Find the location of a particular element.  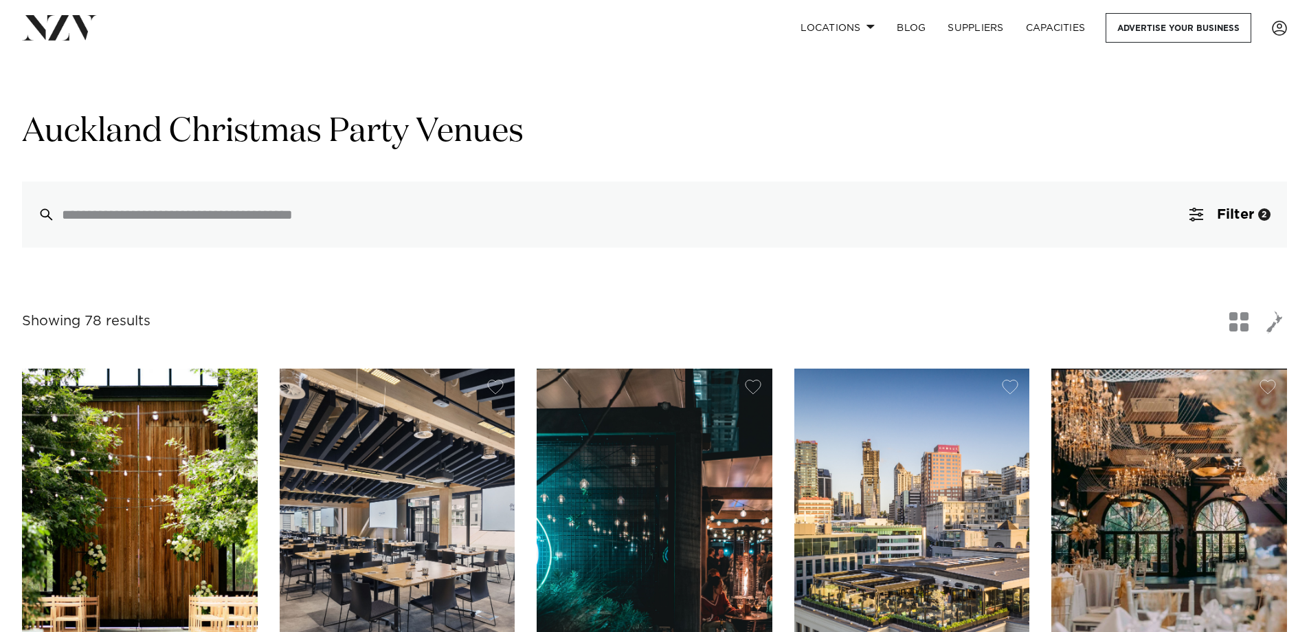

a: BLOG is located at coordinates (911, 27).